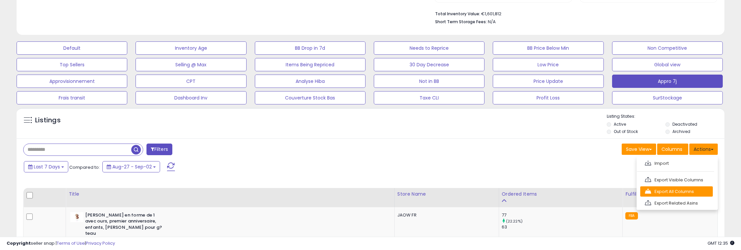 The height and width of the screenshot is (250, 741). Describe the element at coordinates (310, 98) in the screenshot. I see `button: Couverture Stock Bas` at that location.